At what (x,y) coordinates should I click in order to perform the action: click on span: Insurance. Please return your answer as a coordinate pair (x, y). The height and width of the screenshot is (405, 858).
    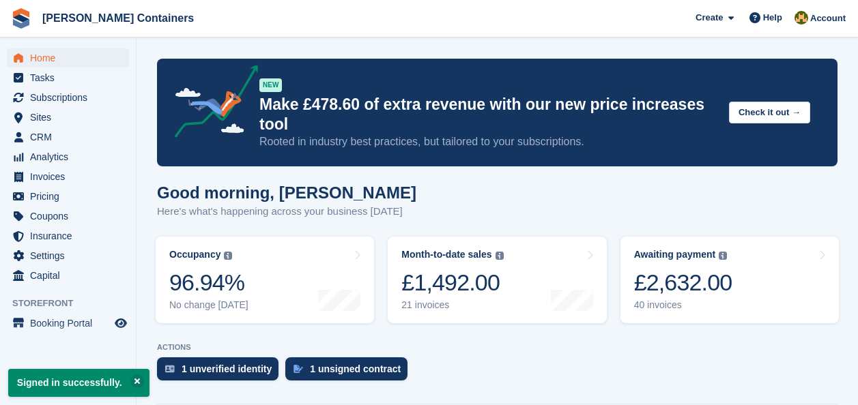
    Looking at the image, I should click on (71, 236).